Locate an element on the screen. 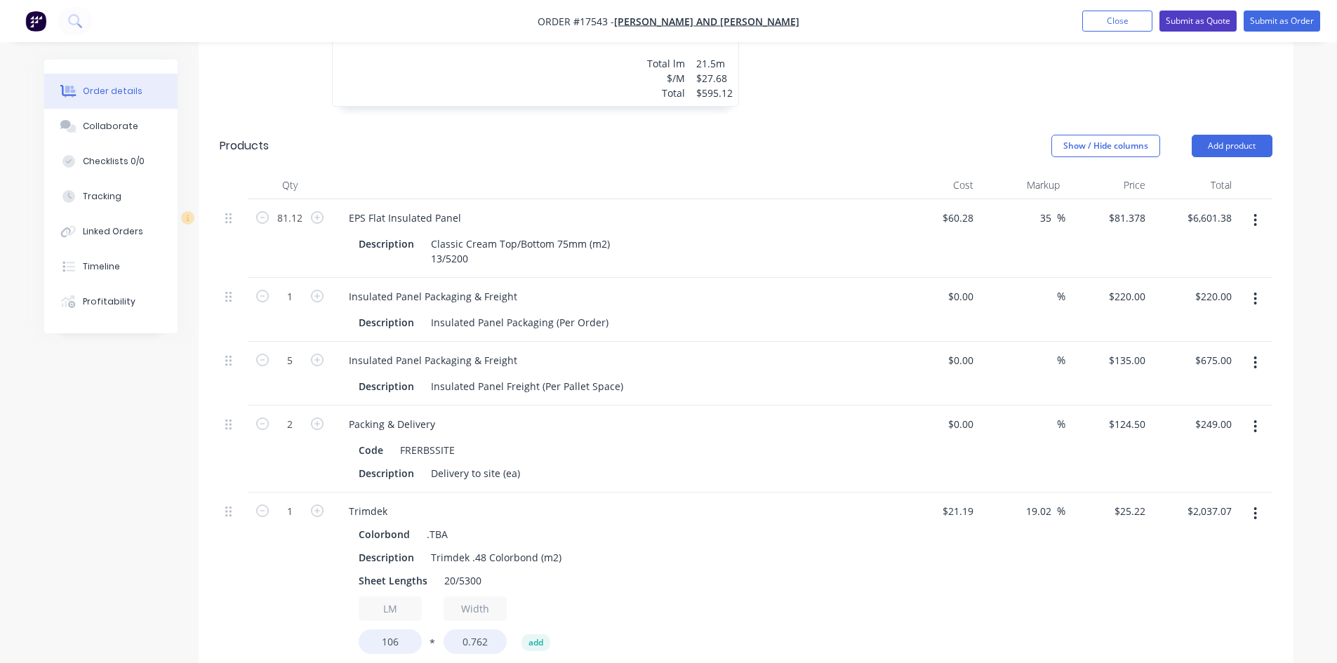 This screenshot has height=663, width=1337. button: Close is located at coordinates (1117, 21).